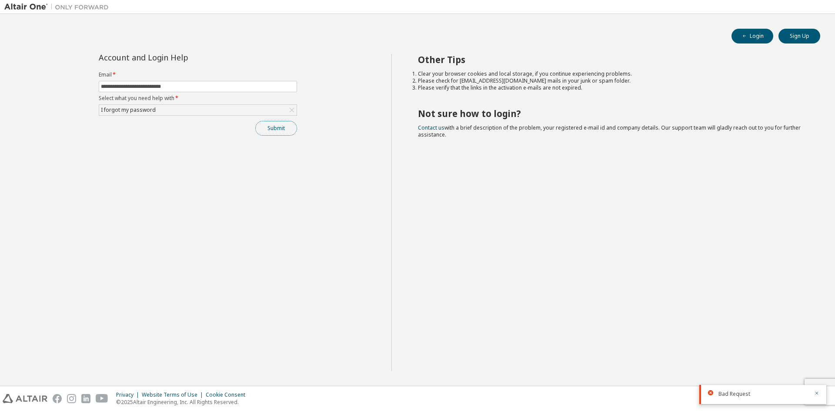 The width and height of the screenshot is (835, 411). Describe the element at coordinates (228, 395) in the screenshot. I see `div: Cookie Consent` at that location.